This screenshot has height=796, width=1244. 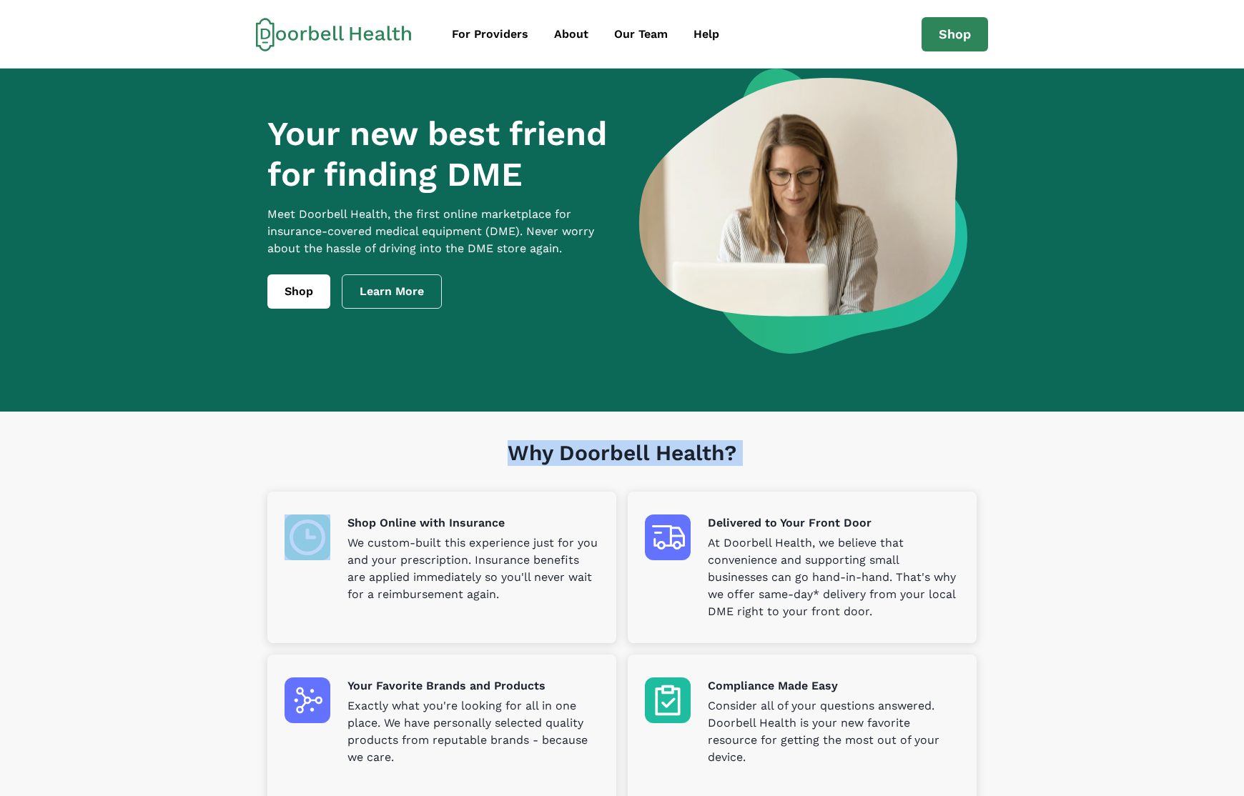 I want to click on img: a woman looking at a computer, so click(x=803, y=211).